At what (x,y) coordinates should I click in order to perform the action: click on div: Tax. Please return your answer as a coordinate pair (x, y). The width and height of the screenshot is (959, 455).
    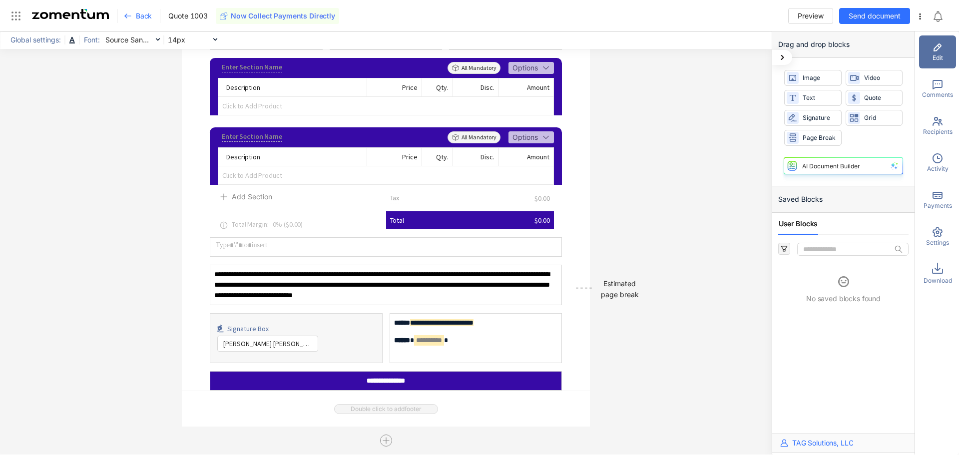
    Looking at the image, I should click on (395, 198).